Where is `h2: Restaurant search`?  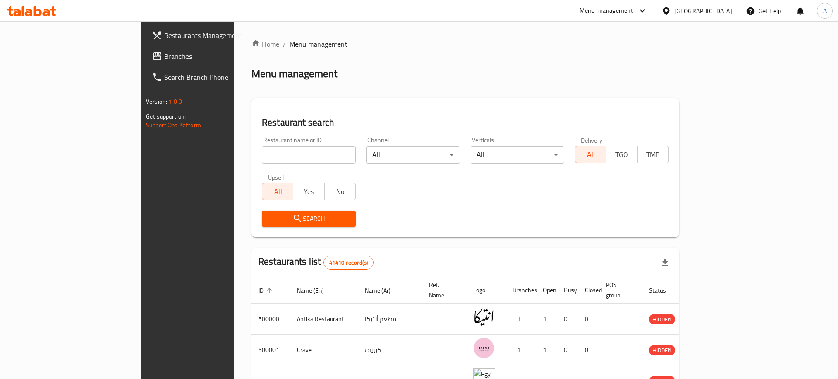
h2: Restaurant search is located at coordinates (466, 123).